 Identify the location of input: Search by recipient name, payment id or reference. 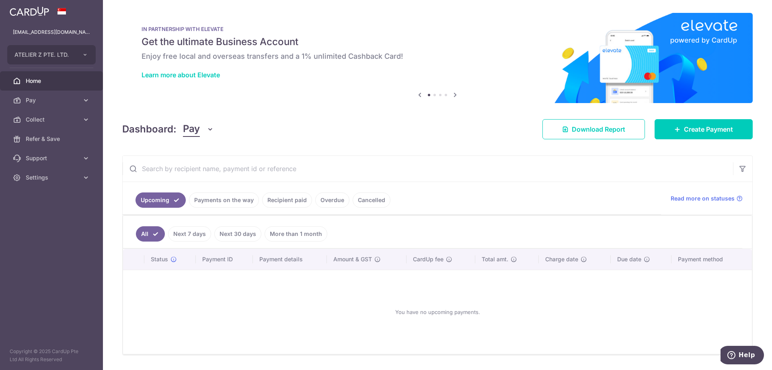
(428, 169).